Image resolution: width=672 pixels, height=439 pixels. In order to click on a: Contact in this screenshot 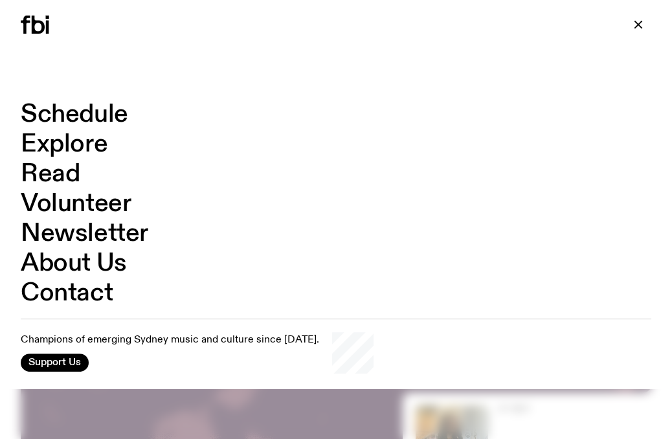, I will do `click(67, 293)`.